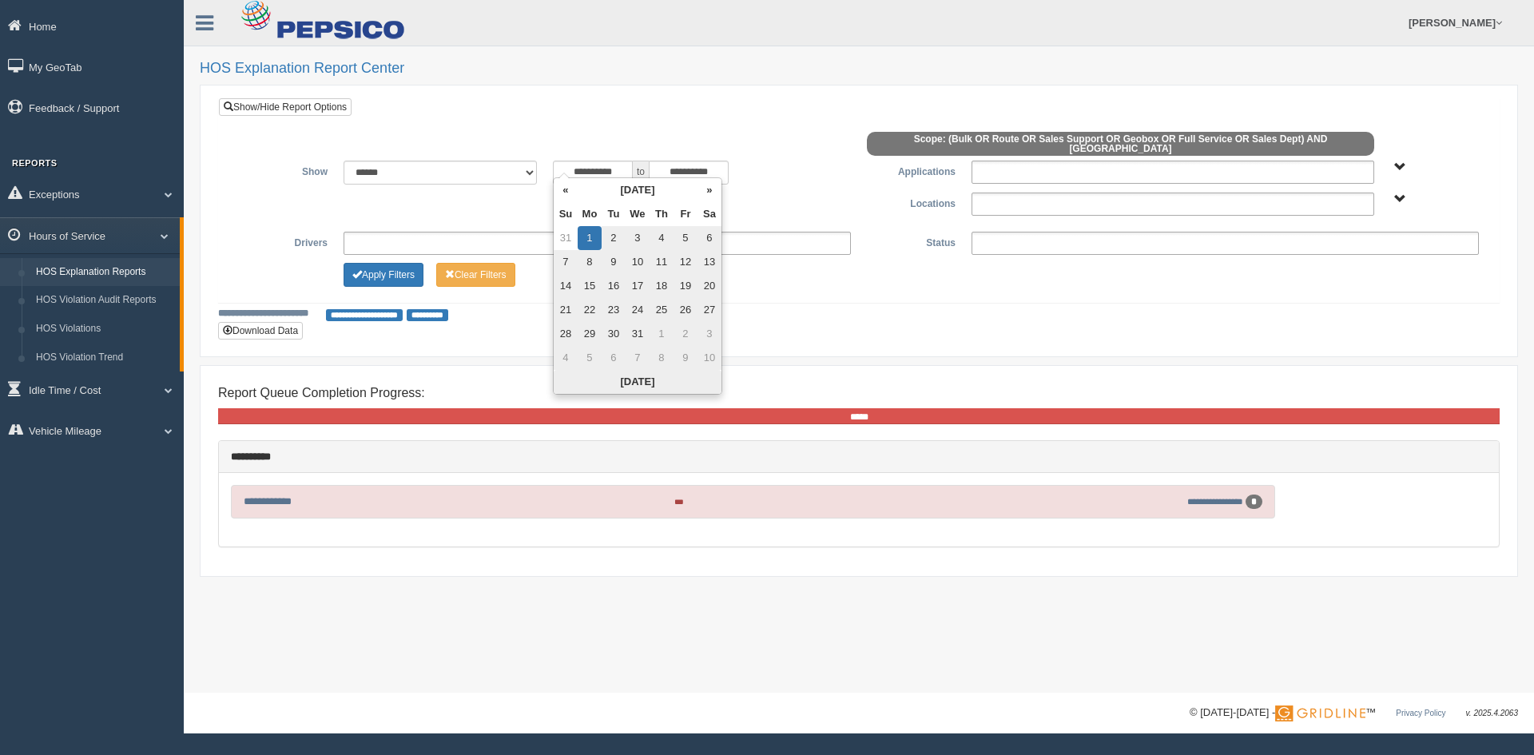 The width and height of the screenshot is (1534, 755). What do you see at coordinates (285, 107) in the screenshot?
I see `a: Show/Hide Report Options` at bounding box center [285, 107].